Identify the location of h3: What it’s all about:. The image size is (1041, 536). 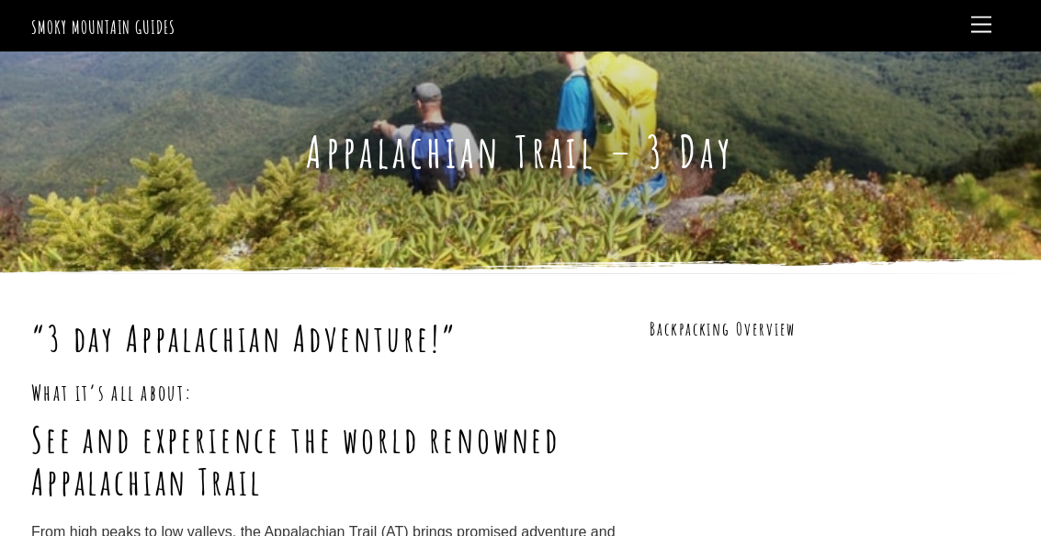
(324, 392).